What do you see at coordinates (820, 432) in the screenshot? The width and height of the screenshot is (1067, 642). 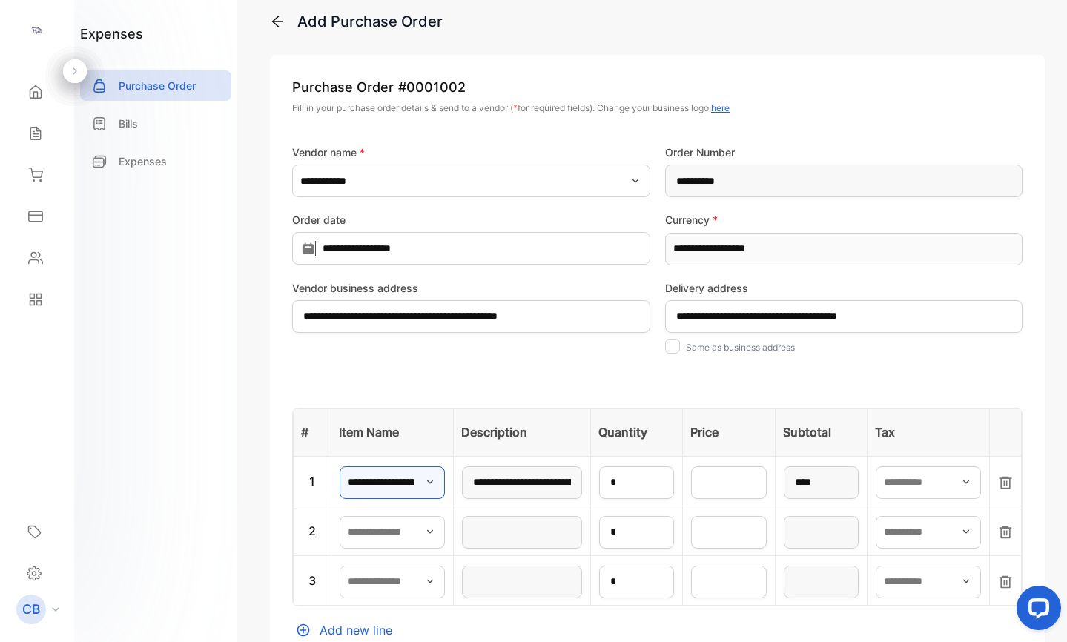 I see `th: Subtotal` at bounding box center [820, 432].